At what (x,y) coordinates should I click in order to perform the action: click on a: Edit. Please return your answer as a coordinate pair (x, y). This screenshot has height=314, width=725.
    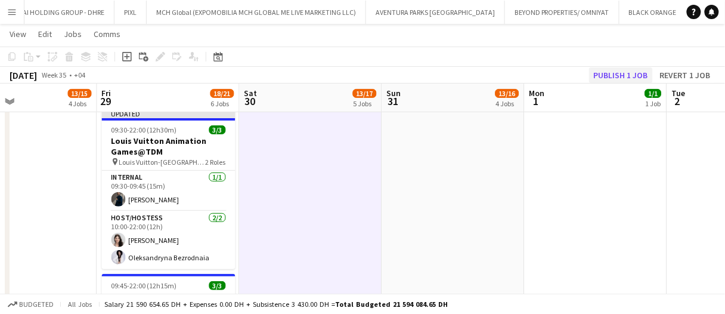
    Looking at the image, I should click on (45, 34).